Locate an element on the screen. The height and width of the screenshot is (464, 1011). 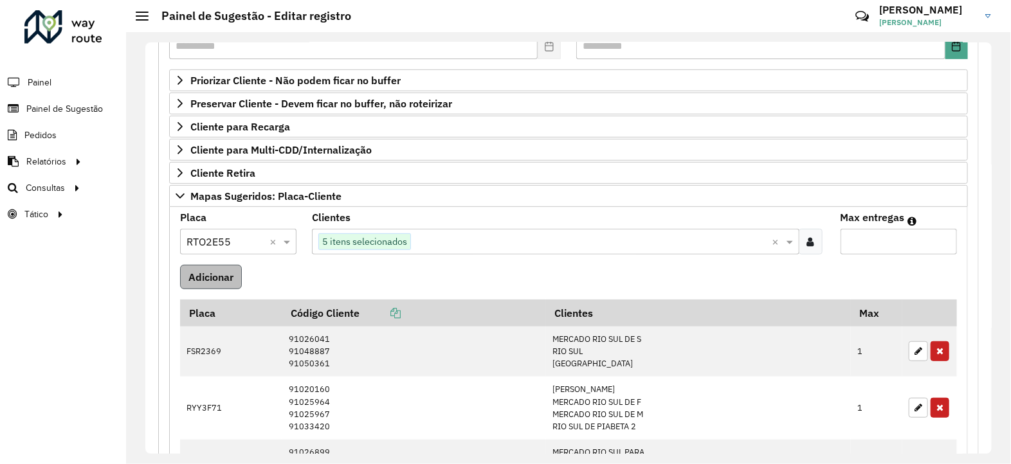
td: 91020160 91025964 91025967 91033420 is located at coordinates (414, 408).